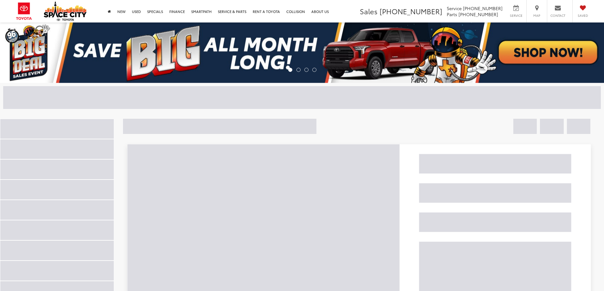 The width and height of the screenshot is (604, 291). What do you see at coordinates (582, 16) in the screenshot?
I see `span: Saved` at bounding box center [582, 16].